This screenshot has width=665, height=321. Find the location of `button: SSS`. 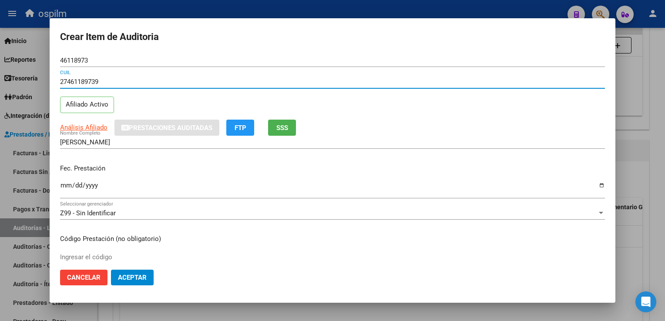

button: SSS is located at coordinates (282, 127).